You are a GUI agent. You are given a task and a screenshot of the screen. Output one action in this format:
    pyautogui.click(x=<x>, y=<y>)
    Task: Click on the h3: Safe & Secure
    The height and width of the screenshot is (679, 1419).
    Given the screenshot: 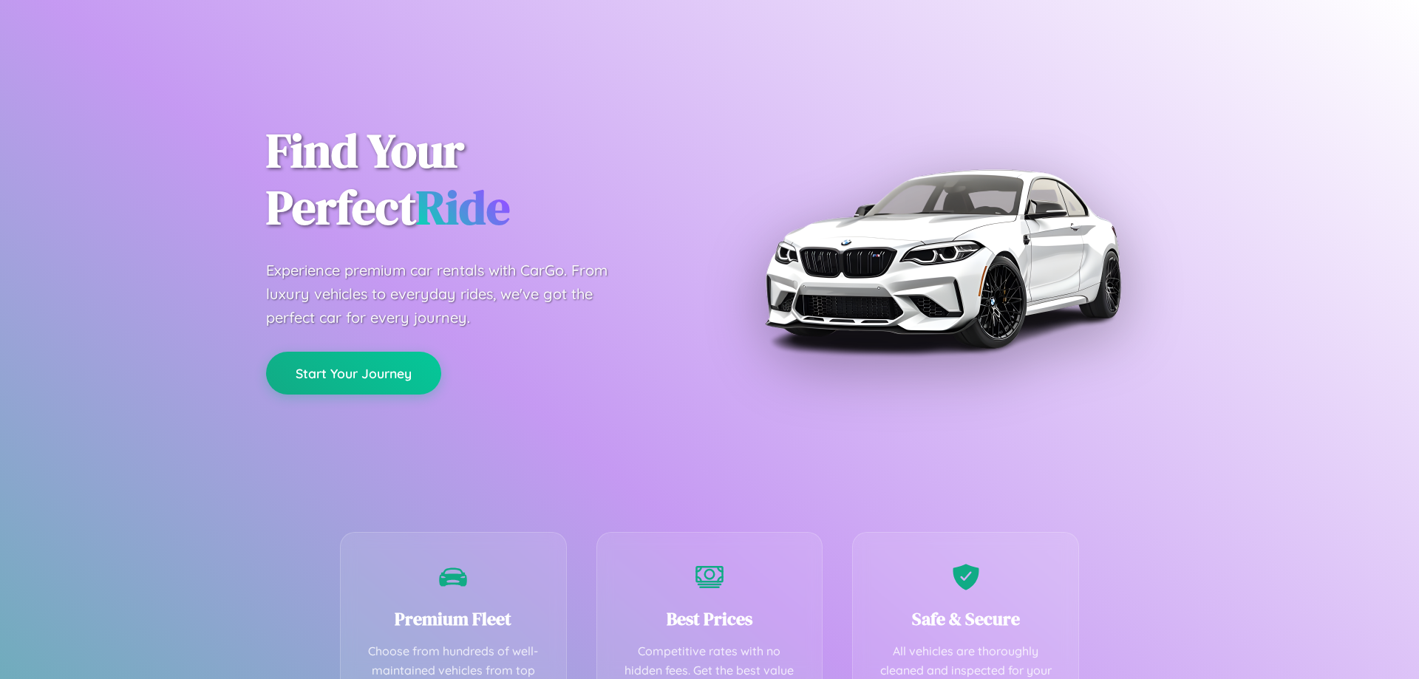 What is the action you would take?
    pyautogui.click(x=965, y=618)
    